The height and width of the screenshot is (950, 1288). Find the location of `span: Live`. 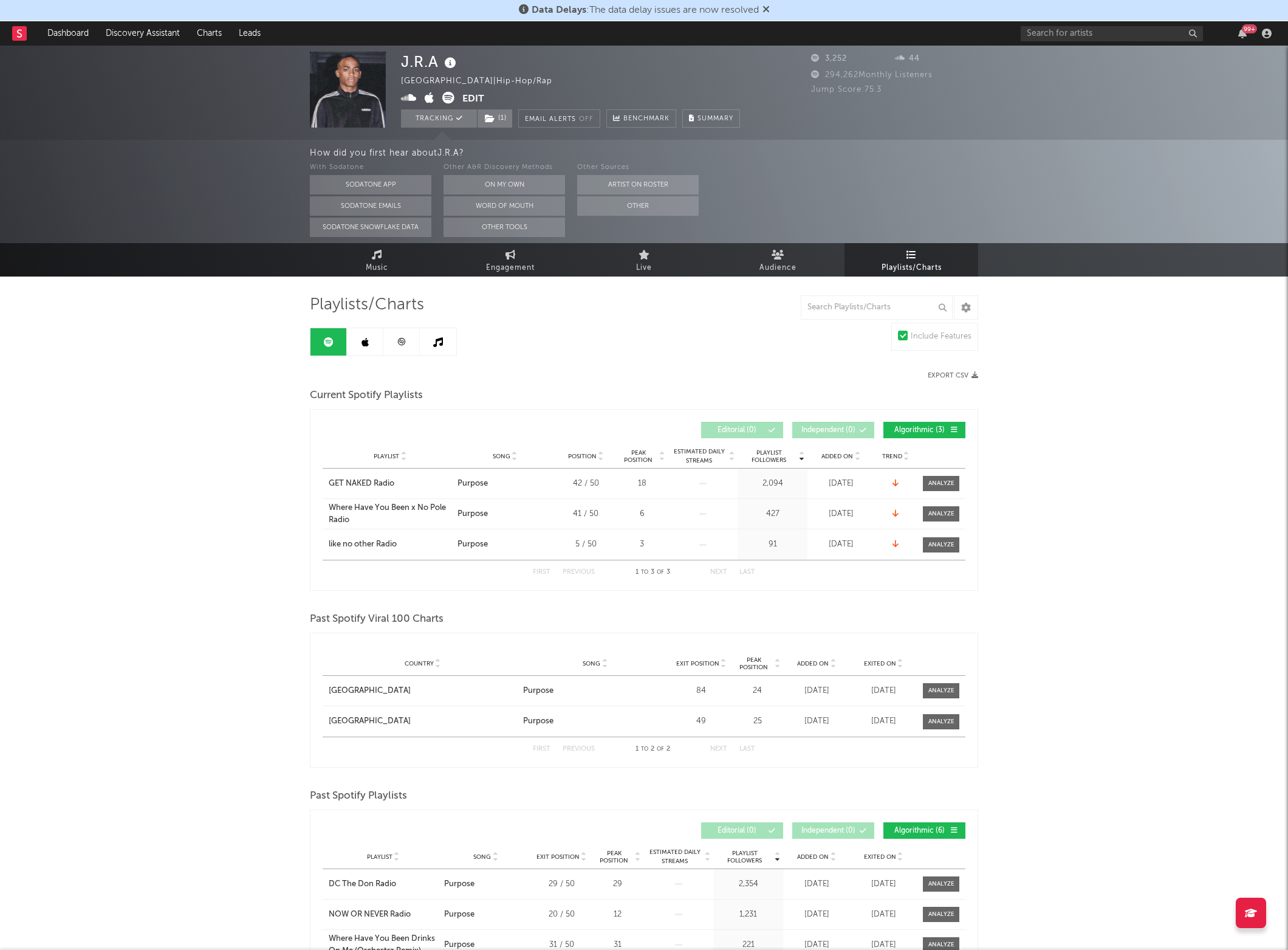

span: Live is located at coordinates (644, 268).